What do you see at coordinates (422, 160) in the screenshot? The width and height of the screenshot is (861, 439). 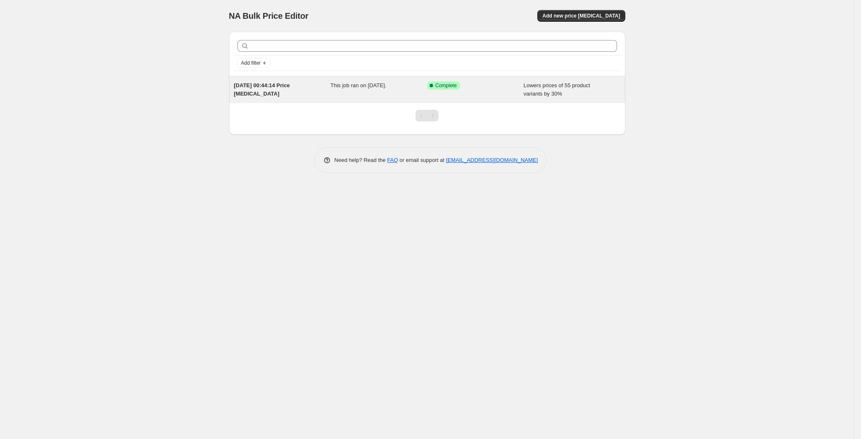 I see `span: or email support at` at bounding box center [422, 160].